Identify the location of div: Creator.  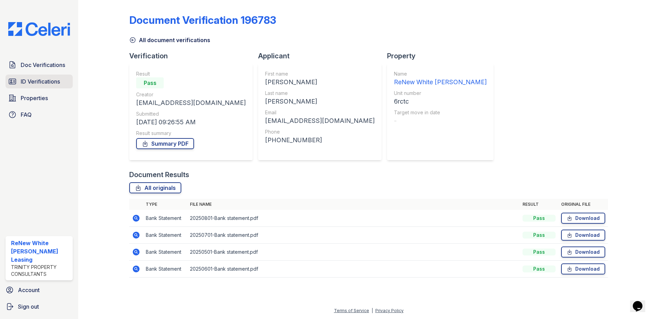
(191, 94).